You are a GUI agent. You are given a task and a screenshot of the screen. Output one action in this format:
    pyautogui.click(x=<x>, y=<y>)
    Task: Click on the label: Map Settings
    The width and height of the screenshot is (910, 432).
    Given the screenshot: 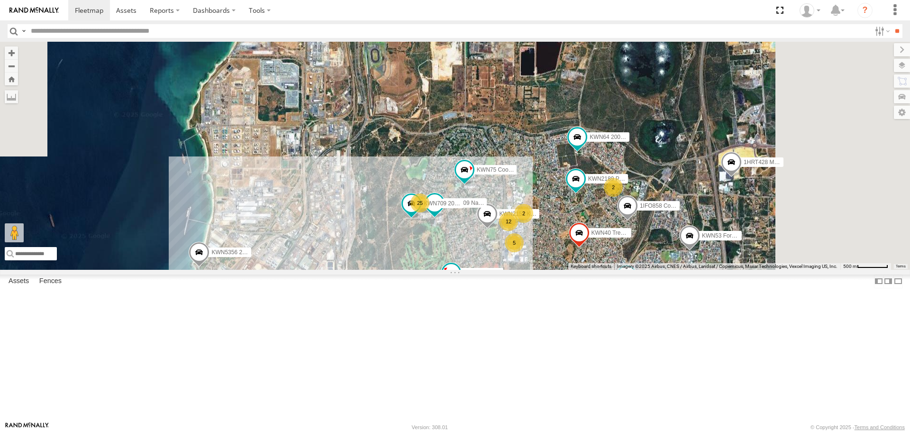 What is the action you would take?
    pyautogui.click(x=902, y=112)
    